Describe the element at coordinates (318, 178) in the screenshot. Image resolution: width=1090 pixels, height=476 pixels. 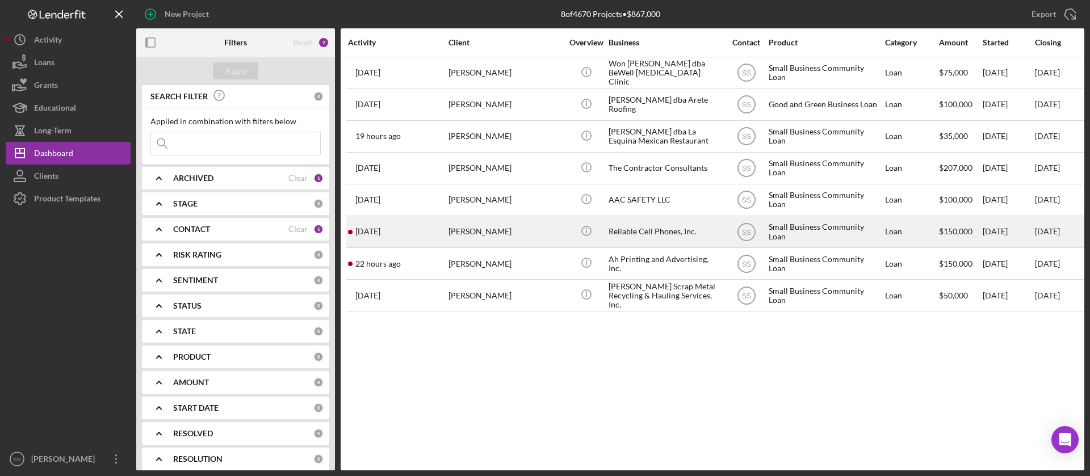
I see `div: 1` at that location.